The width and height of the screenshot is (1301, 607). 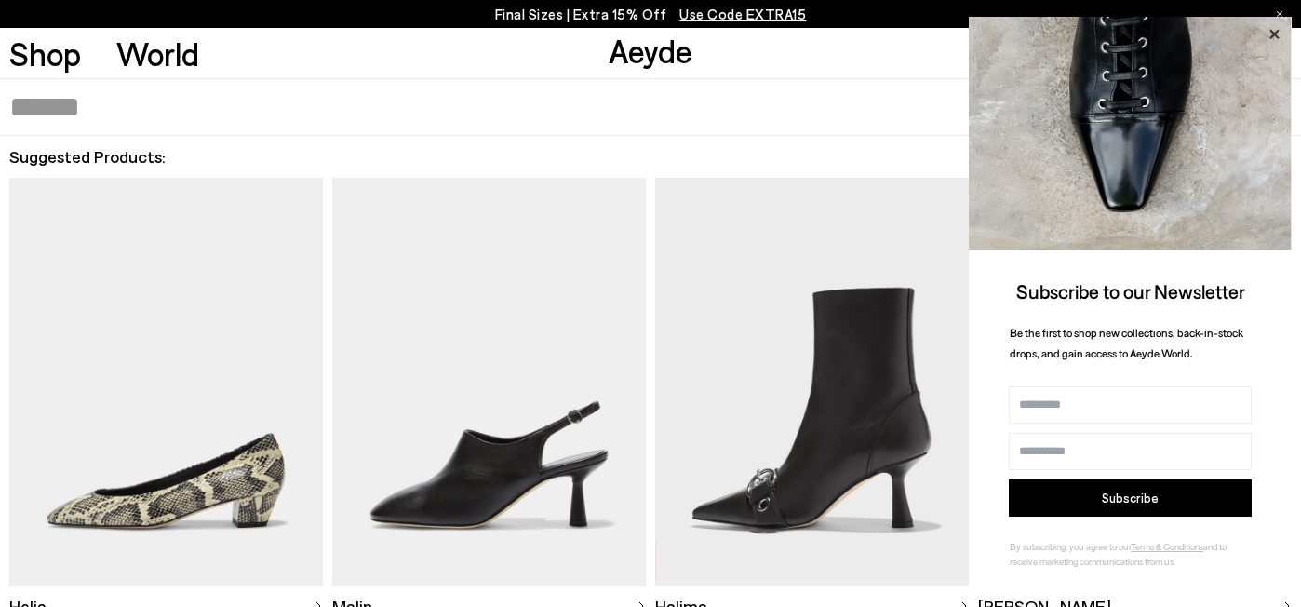 What do you see at coordinates (1126, 343) in the screenshot?
I see `span: Be the first to shop new collections, back-in-stock drops, and gain access to Aeyde World.` at bounding box center [1126, 343].